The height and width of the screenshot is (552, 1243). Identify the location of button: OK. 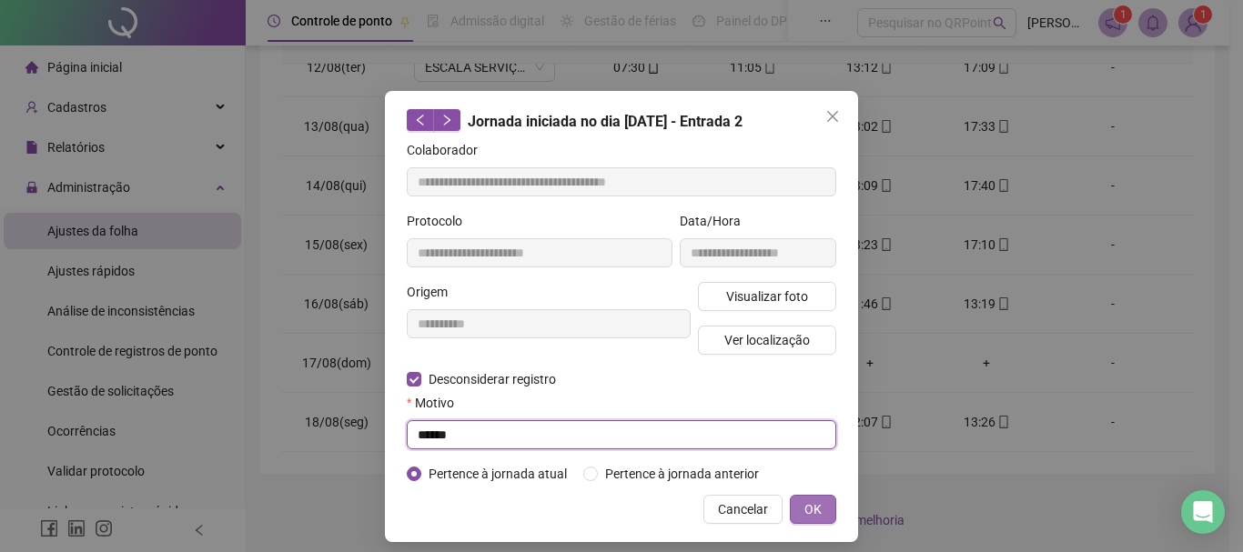
(813, 510).